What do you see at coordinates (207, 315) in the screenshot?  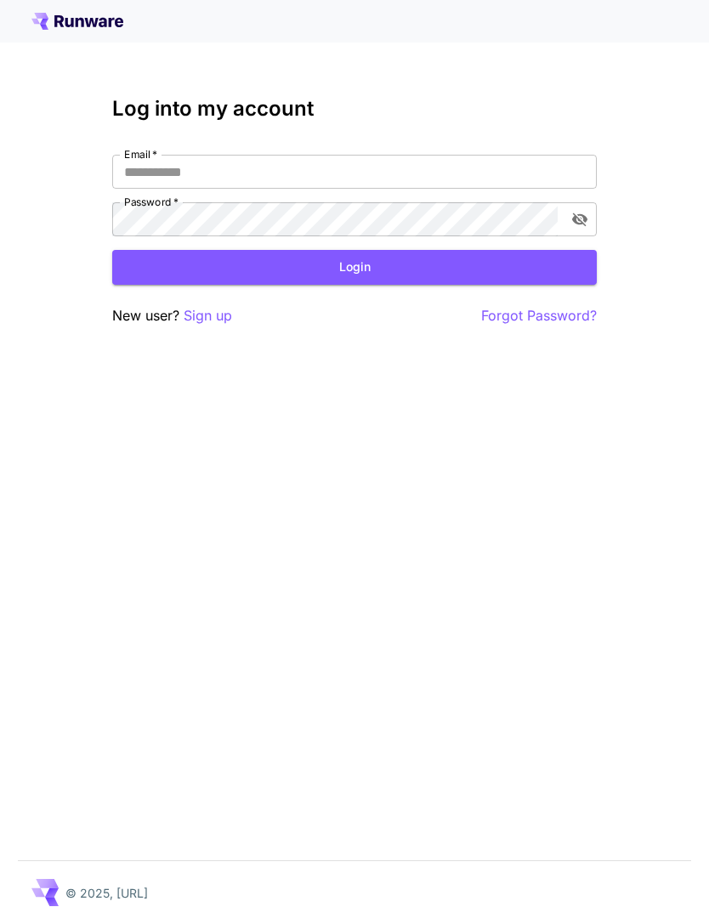 I see `p: Sign up` at bounding box center [207, 315].